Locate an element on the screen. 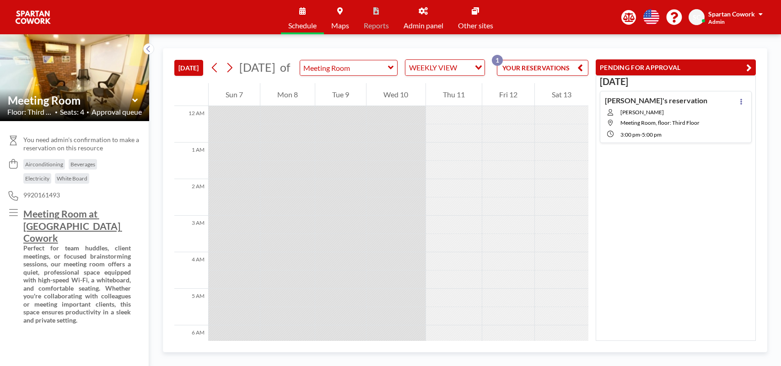 The width and height of the screenshot is (781, 366). span: You need admin's confirmation to make a reservation on this resource is located at coordinates (82, 144).